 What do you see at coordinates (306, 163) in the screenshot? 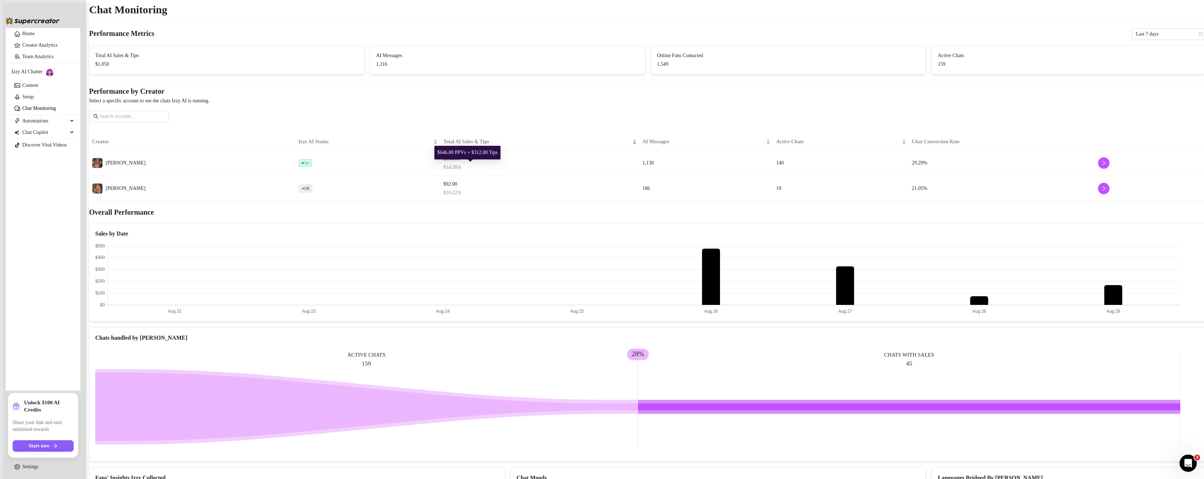
I see `span: On` at bounding box center [306, 163].